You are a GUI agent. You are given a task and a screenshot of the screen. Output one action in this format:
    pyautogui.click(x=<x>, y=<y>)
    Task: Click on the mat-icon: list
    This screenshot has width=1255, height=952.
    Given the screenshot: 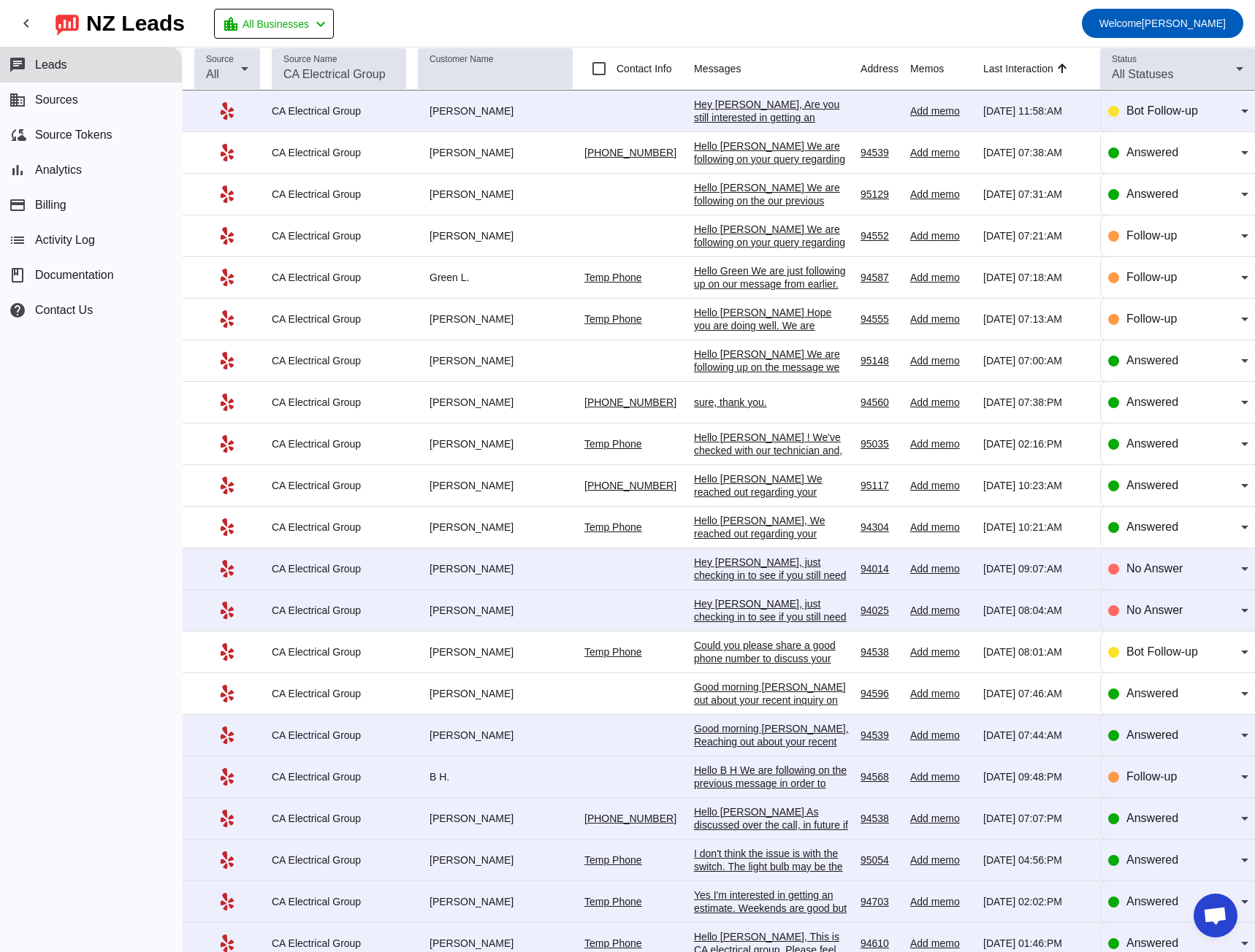 What is the action you would take?
    pyautogui.click(x=18, y=240)
    